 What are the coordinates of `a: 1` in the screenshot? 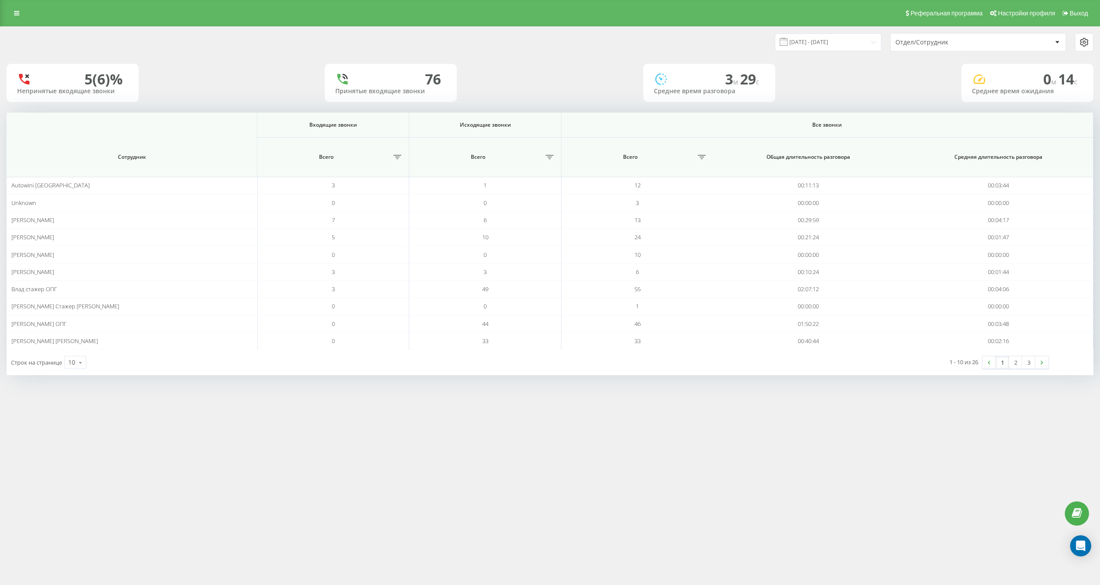 It's located at (1002, 363).